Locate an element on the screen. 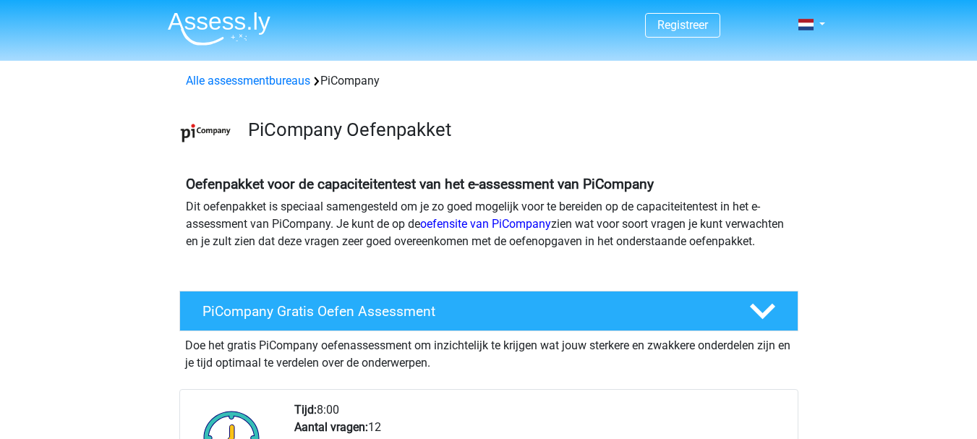 The width and height of the screenshot is (977, 439). h4: PiCompany Gratis Oefen Assessment is located at coordinates (464, 311).